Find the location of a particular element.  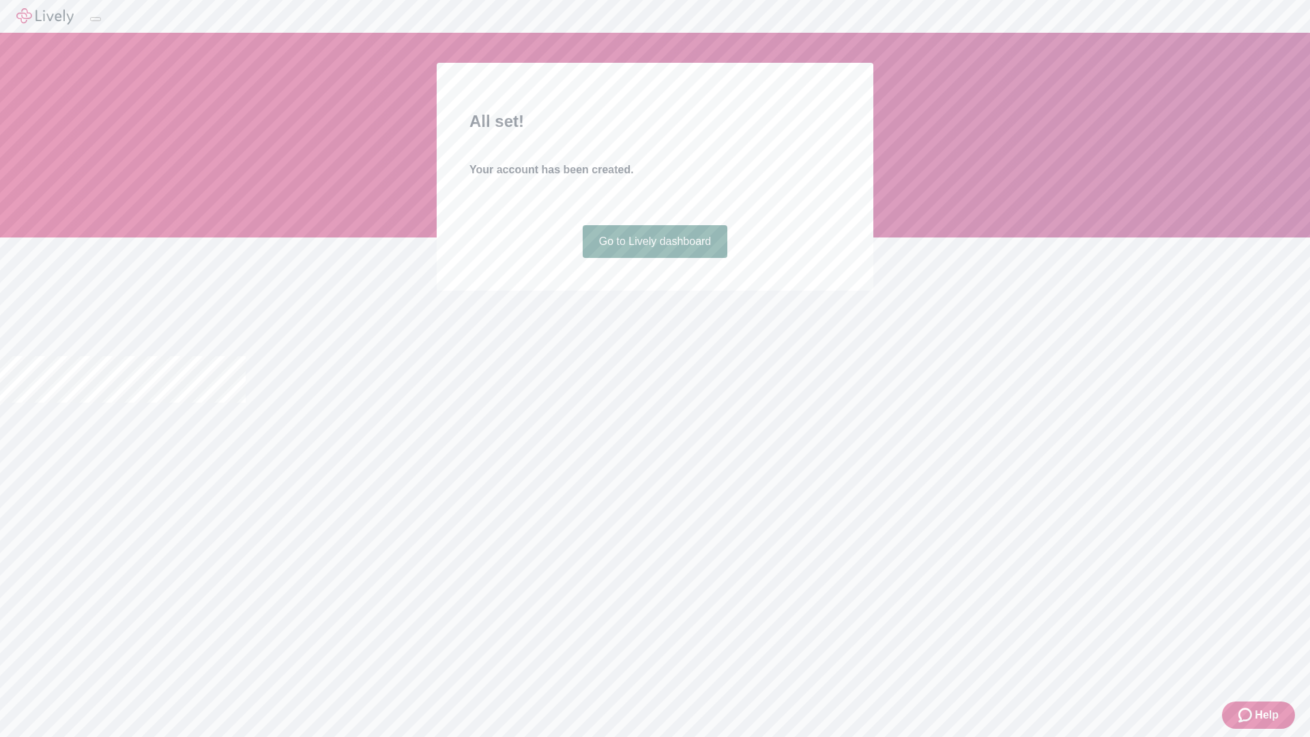

button: Zendesk support iconHelp is located at coordinates (1258, 715).